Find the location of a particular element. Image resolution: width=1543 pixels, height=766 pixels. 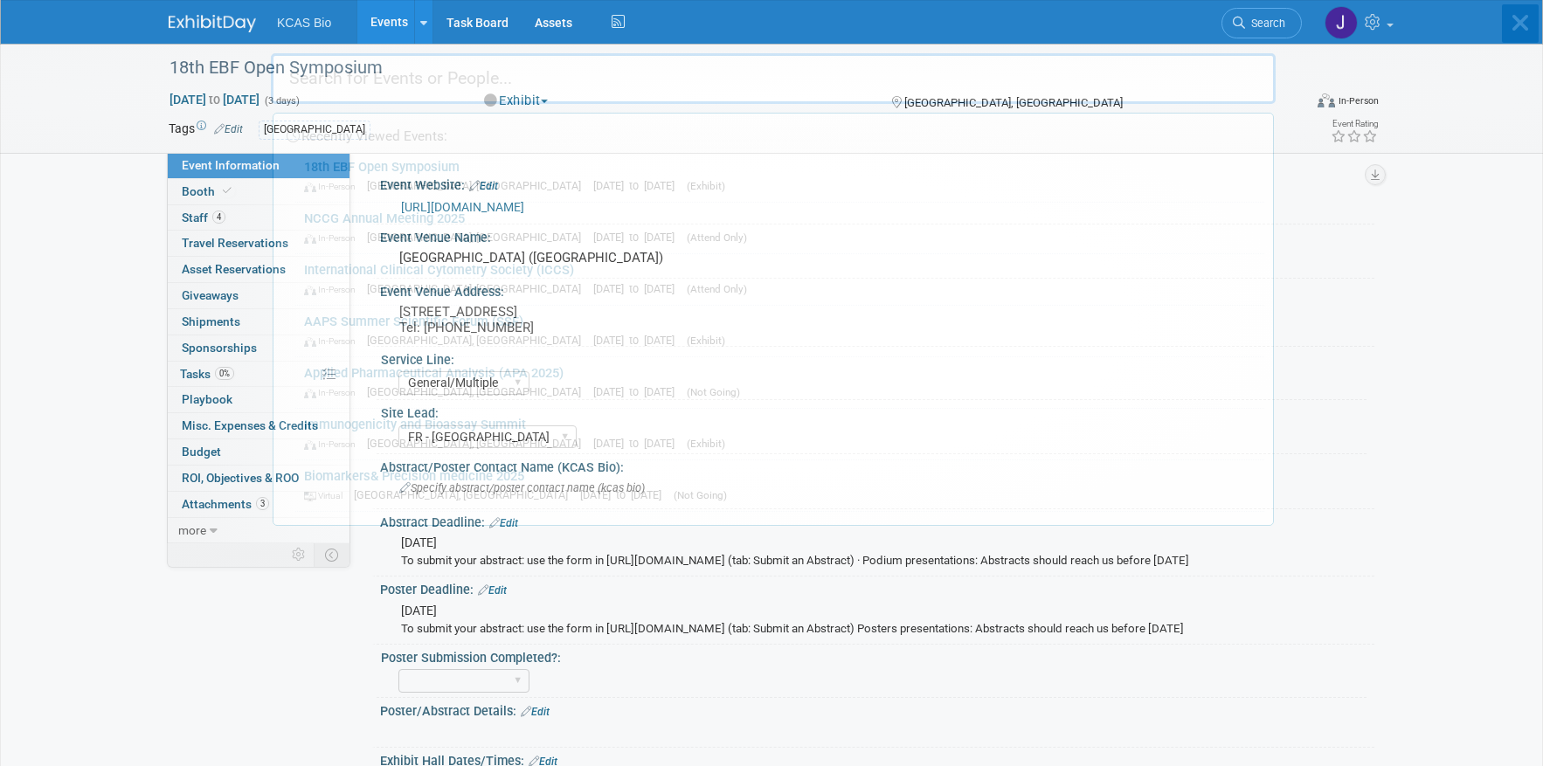

span: Virtual is located at coordinates (327, 495).